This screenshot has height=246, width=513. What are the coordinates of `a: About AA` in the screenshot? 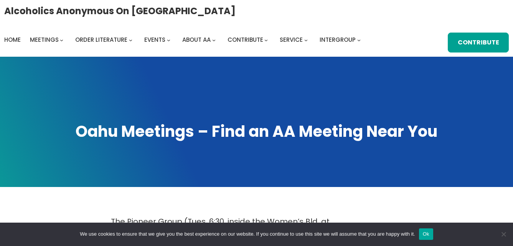 It's located at (196, 40).